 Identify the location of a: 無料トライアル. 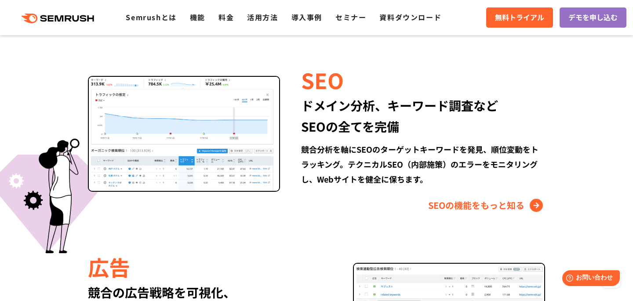
(519, 18).